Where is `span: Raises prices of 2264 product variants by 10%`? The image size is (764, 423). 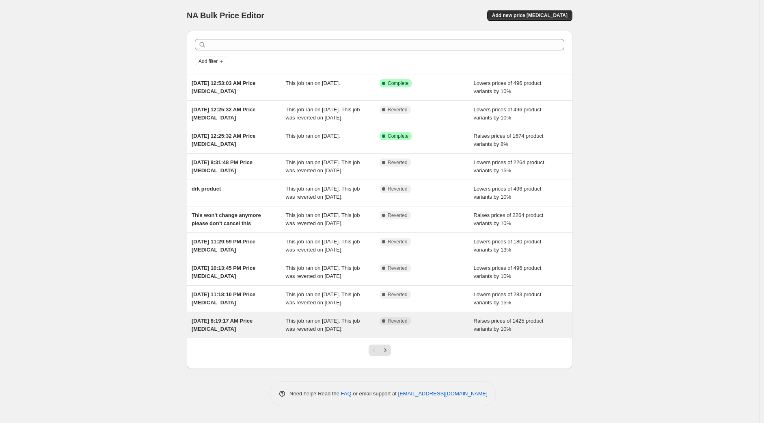 span: Raises prices of 2264 product variants by 10% is located at coordinates (509, 219).